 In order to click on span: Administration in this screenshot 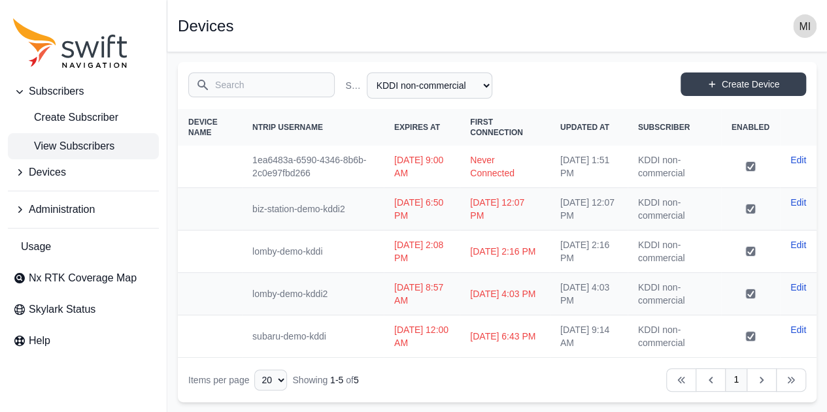, I will do `click(61, 210)`.